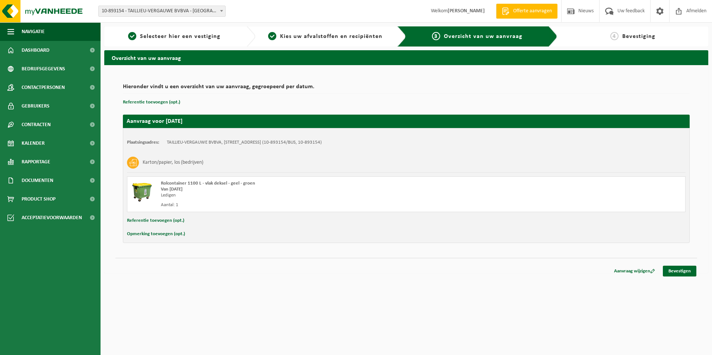  I want to click on a: 2Kies uw afvalstoffen en recipiënten, so click(325, 36).